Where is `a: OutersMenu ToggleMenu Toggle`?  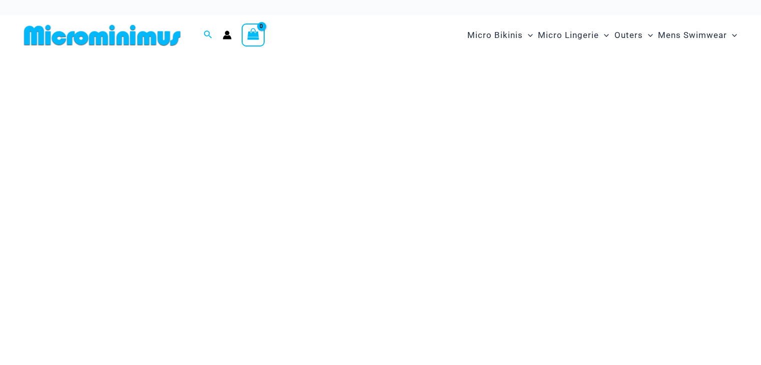 a: OutersMenu ToggleMenu Toggle is located at coordinates (634, 35).